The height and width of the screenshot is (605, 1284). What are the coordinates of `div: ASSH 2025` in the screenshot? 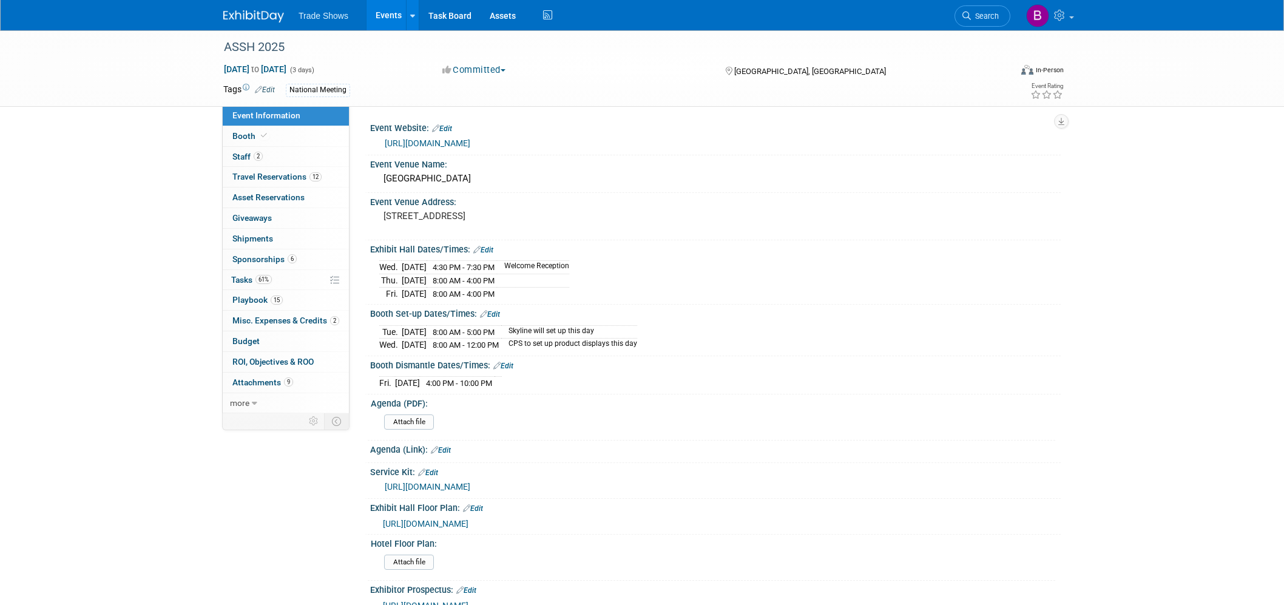 It's located at (606, 47).